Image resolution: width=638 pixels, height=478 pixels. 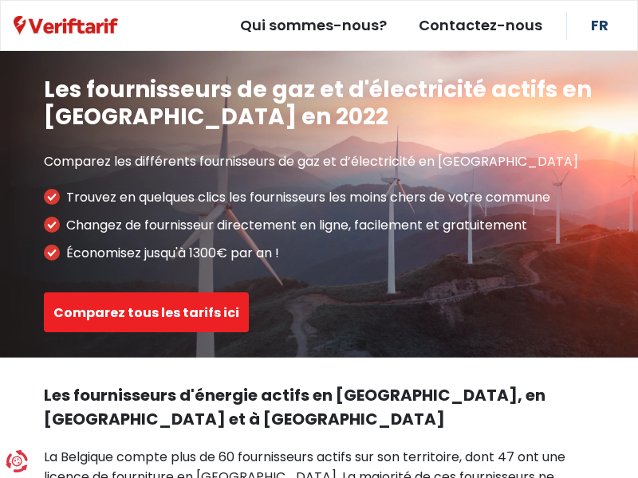 I want to click on li: Économisez jusqu'à 1300€ par an !, so click(x=319, y=253).